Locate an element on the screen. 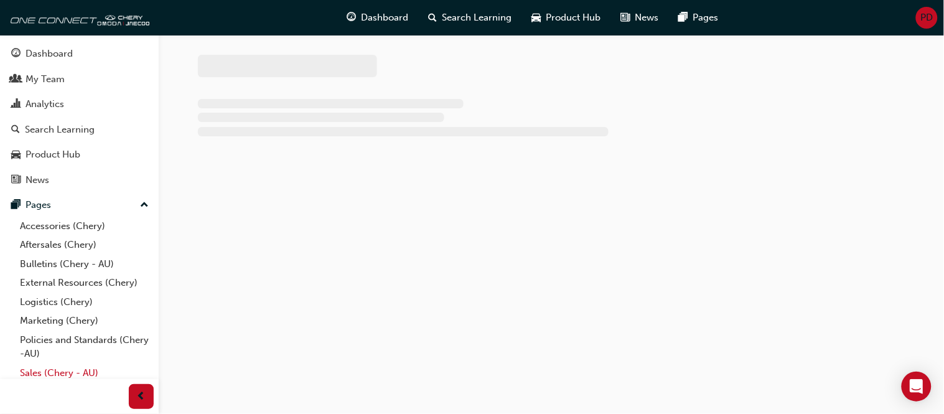 The image size is (944, 414). a: My Team is located at coordinates (79, 79).